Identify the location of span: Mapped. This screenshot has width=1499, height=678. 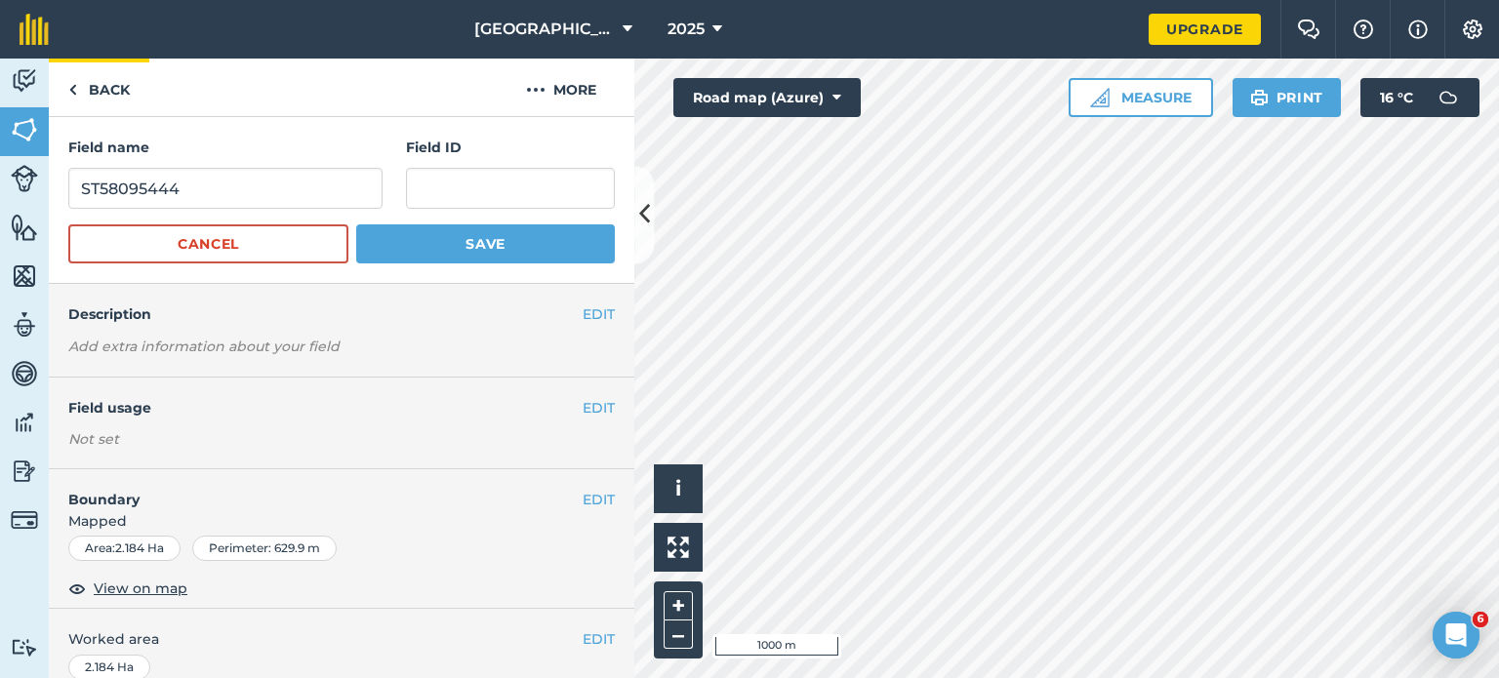
(341, 521).